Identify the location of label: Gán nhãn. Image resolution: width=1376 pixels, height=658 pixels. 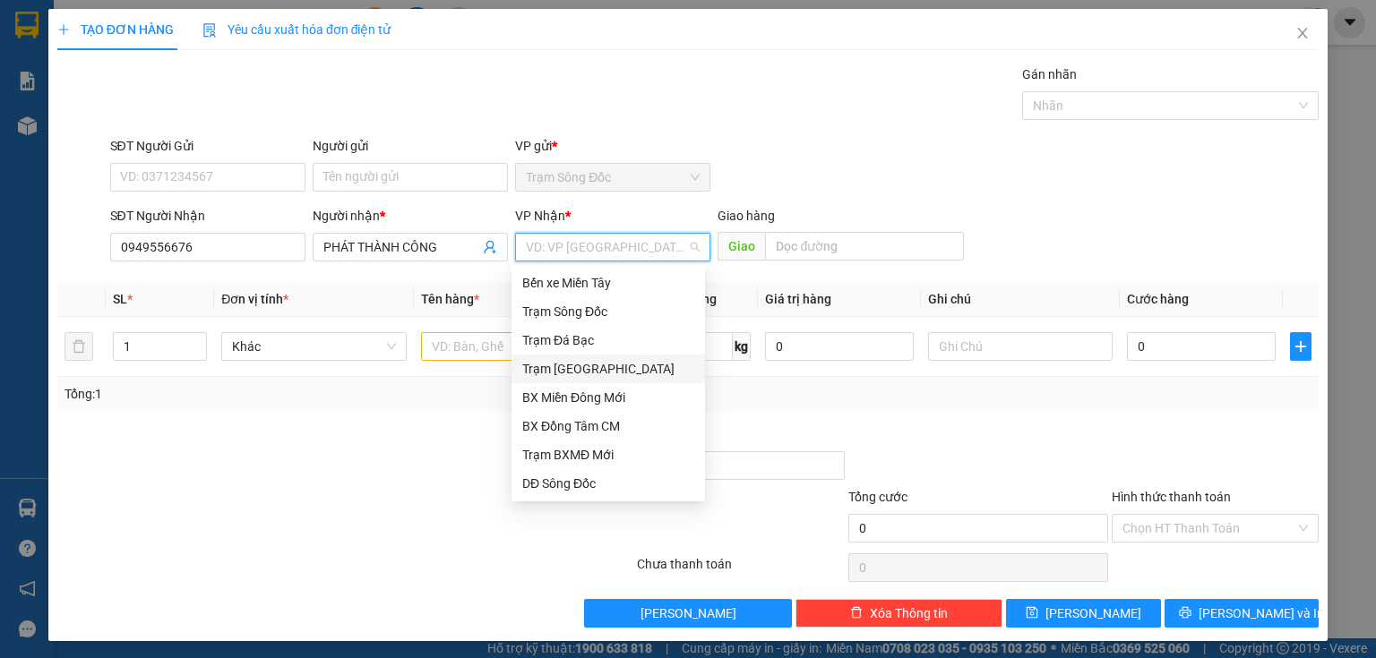
(1049, 74).